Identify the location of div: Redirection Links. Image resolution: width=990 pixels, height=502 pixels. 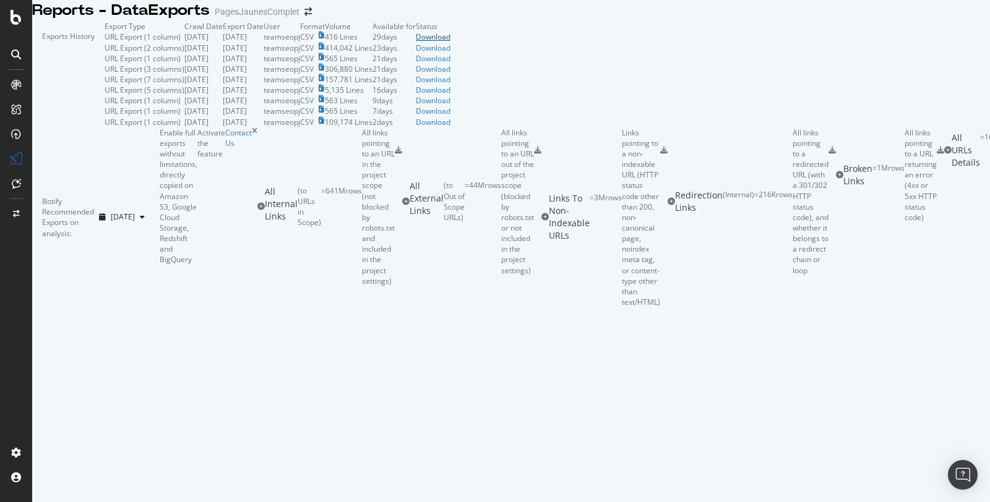
(698, 202).